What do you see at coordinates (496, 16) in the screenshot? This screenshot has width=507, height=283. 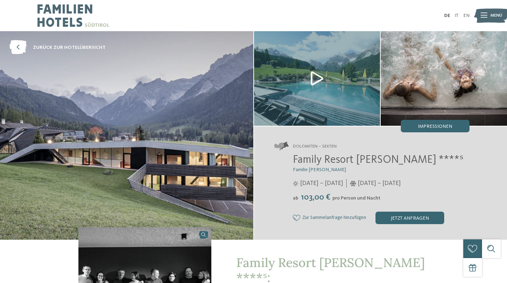 I see `span: Menü` at bounding box center [496, 16].